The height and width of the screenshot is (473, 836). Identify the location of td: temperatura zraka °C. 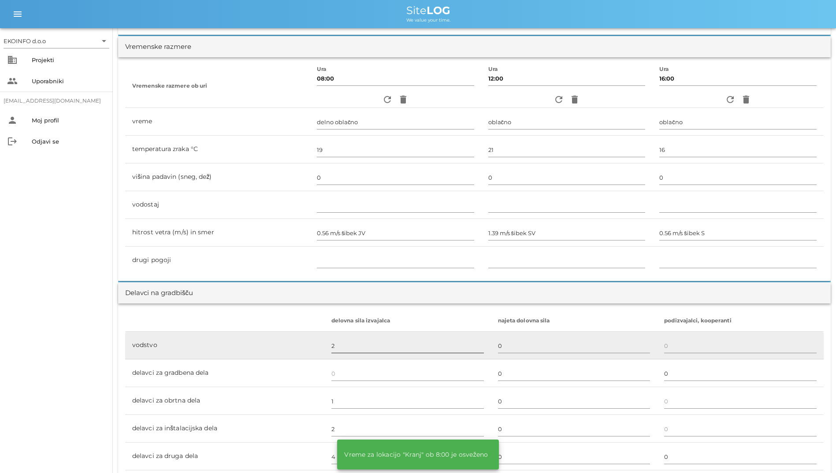
(217, 149).